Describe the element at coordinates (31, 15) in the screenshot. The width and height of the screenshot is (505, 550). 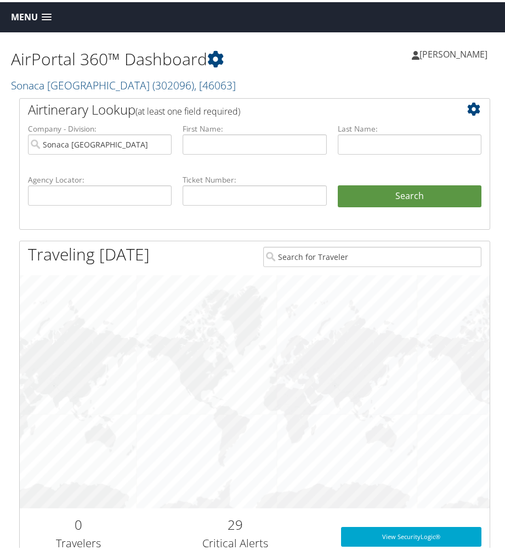
I see `a: Menu` at that location.